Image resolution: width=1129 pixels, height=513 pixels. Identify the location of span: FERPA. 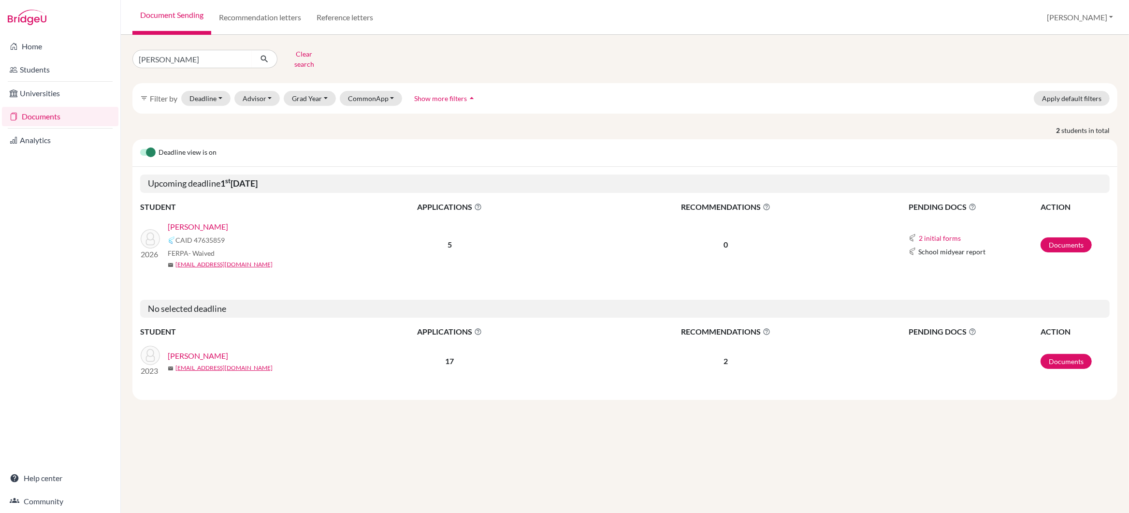
(191, 253).